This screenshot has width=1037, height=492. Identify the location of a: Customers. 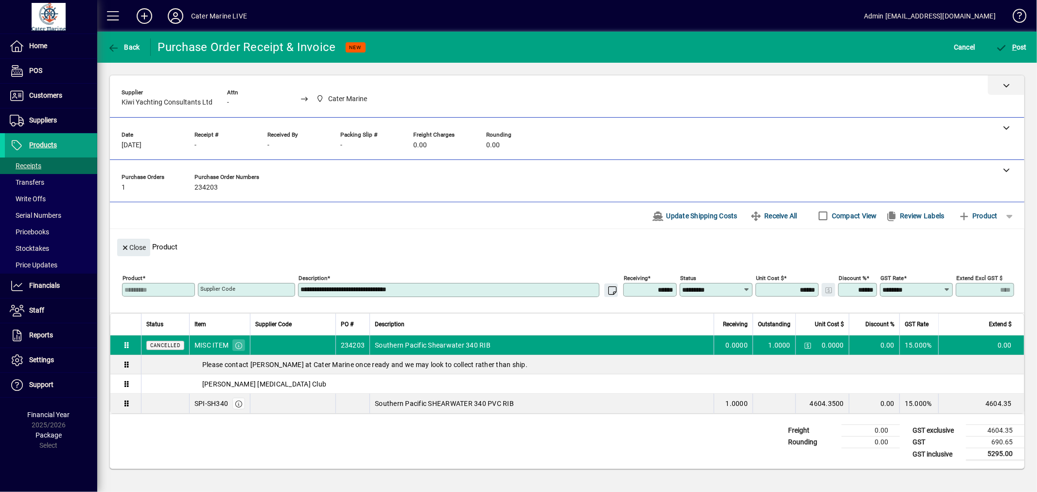
(51, 96).